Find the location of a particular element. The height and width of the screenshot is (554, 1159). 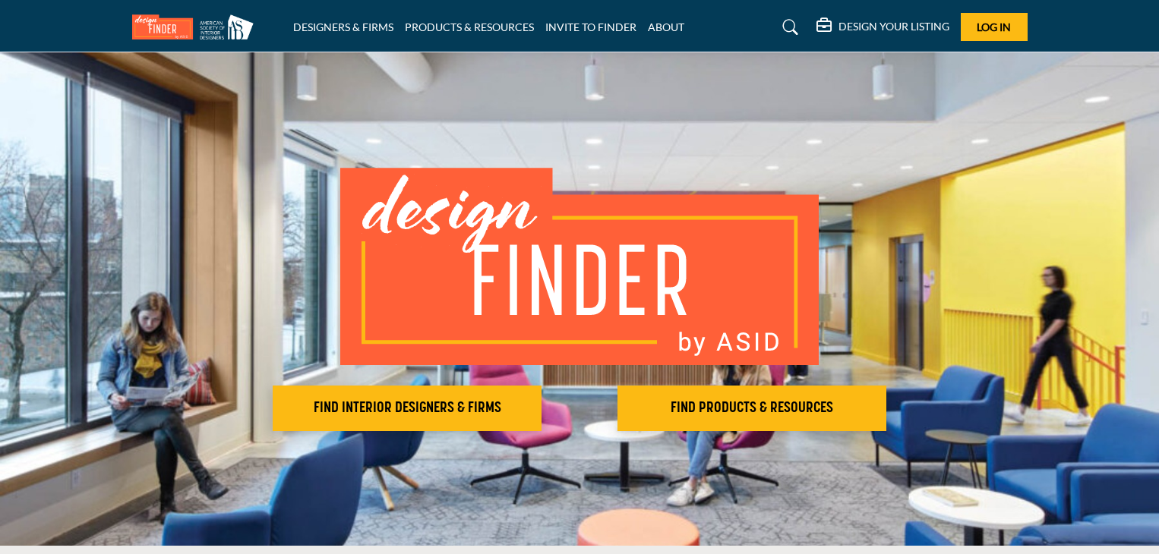

img: image is located at coordinates (579, 267).